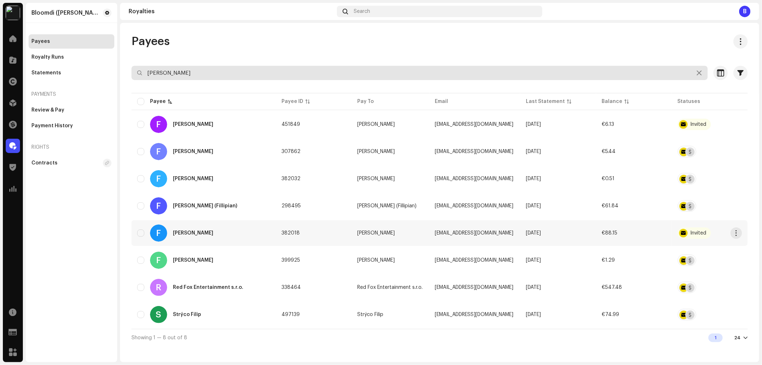 Image resolution: width=762 pixels, height=365 pixels. What do you see at coordinates (475, 287) in the screenshot?
I see `span: jancikfilip@gmail.com` at bounding box center [475, 287].